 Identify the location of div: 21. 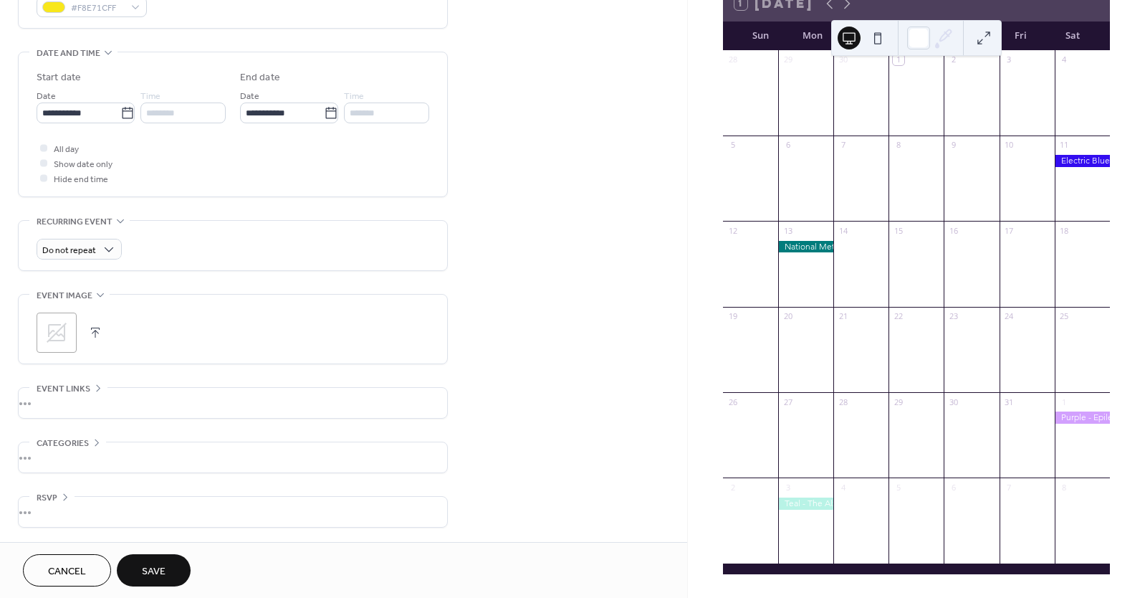
(843, 316).